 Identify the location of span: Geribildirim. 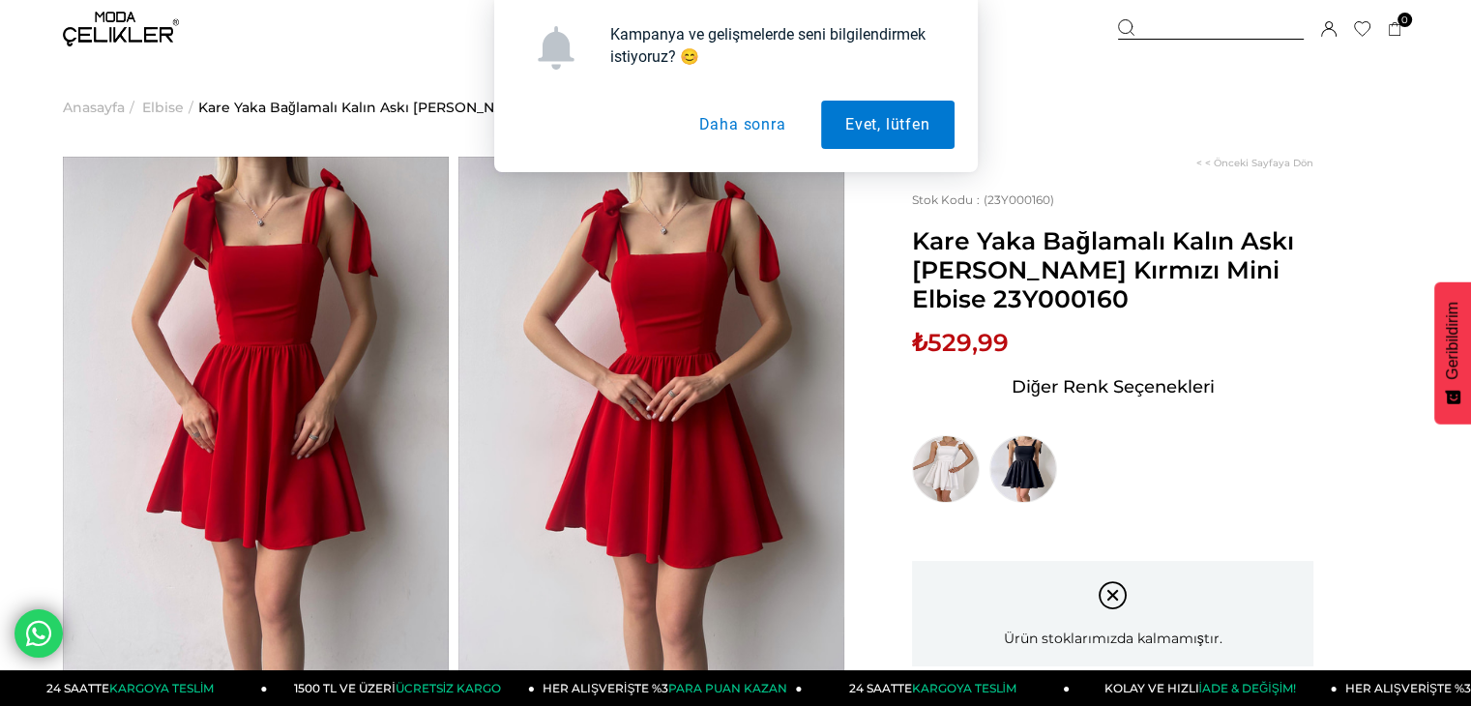
(1453, 341).